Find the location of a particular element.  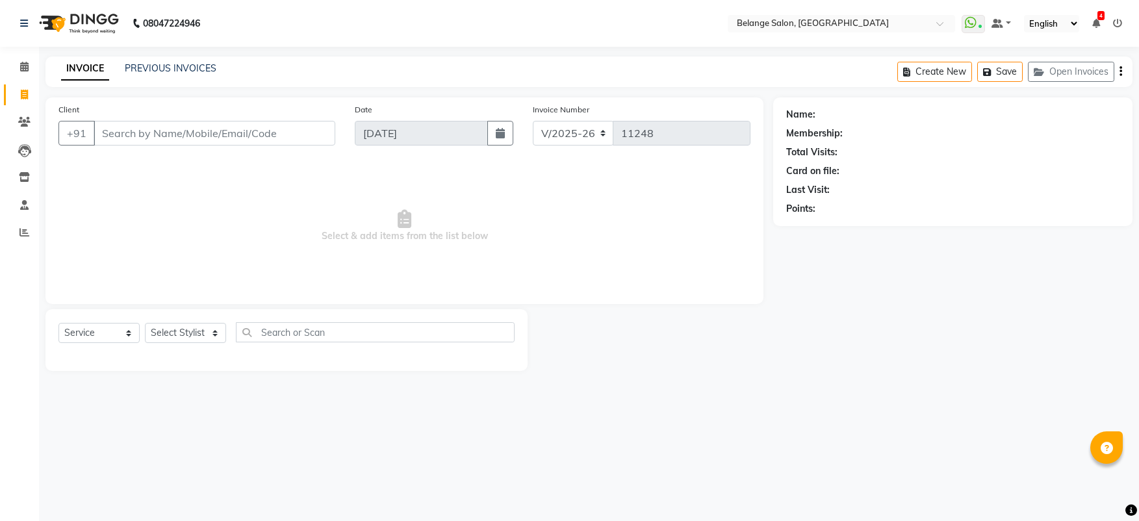

label: Client is located at coordinates (69, 110).